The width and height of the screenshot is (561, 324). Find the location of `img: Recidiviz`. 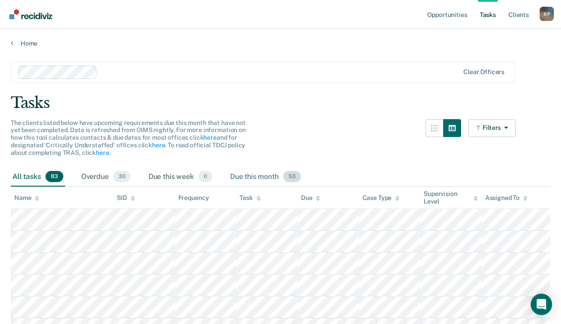

img: Recidiviz is located at coordinates (31, 14).